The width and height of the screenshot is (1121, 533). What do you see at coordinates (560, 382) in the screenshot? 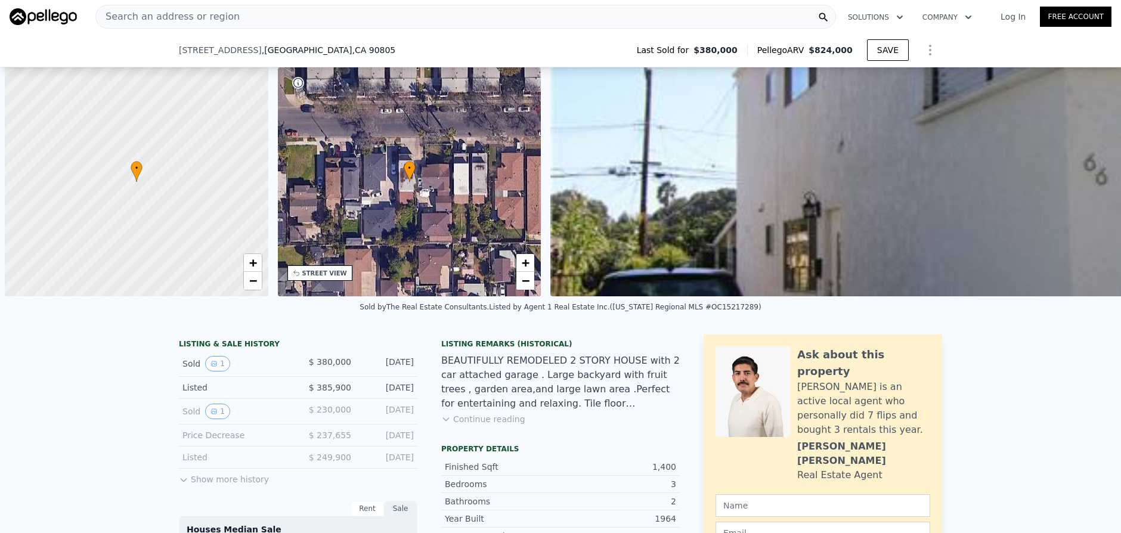
I see `div: BEAUTIFULLY REMODELED 2 STORY HOUSE with 2 car attached garage . Large backyard with fruit trees ...` at bounding box center [560, 382].